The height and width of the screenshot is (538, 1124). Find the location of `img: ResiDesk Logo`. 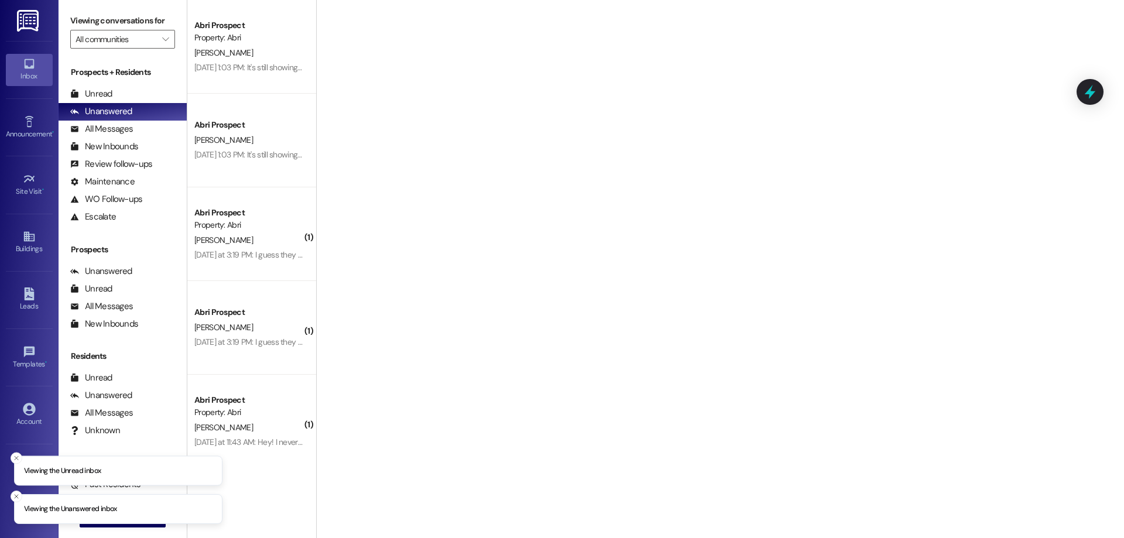

img: ResiDesk Logo is located at coordinates (29, 20).